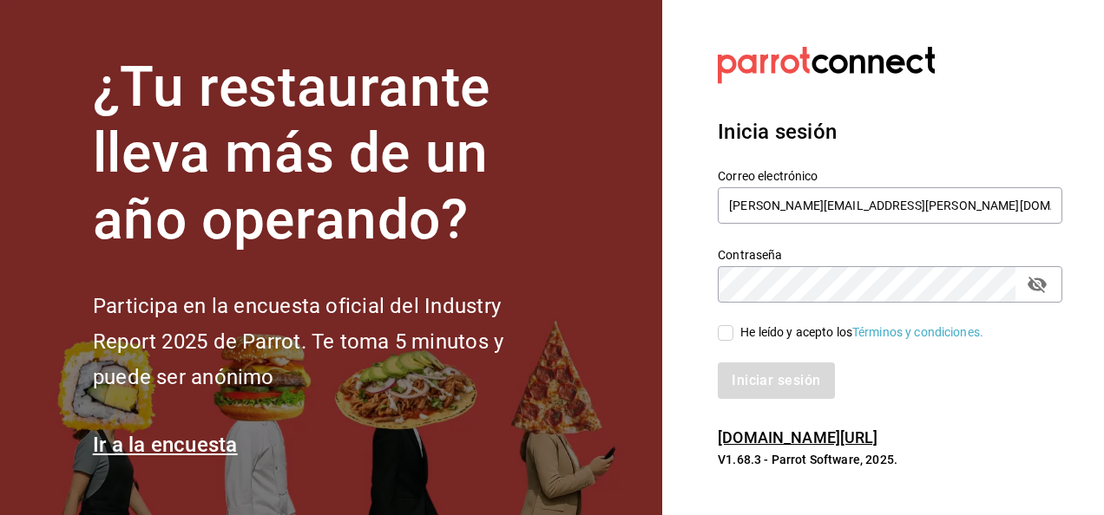 This screenshot has height=515, width=1104. Describe the element at coordinates (165, 445) in the screenshot. I see `a: Ir a la encuesta` at that location.